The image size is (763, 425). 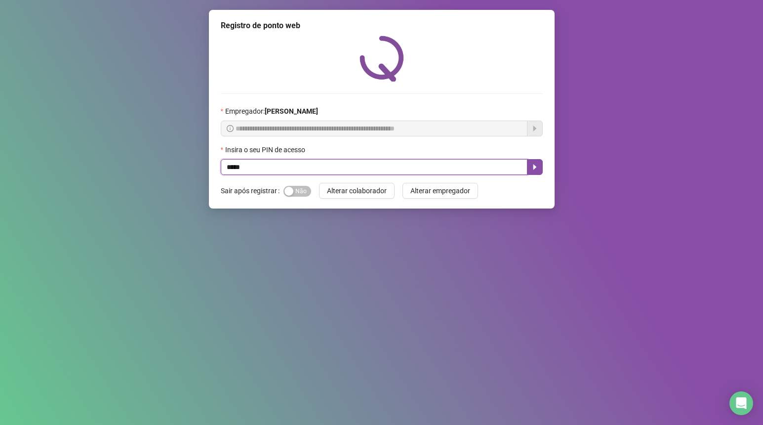 What do you see at coordinates (357, 191) in the screenshot?
I see `span: Alterar colaborador` at bounding box center [357, 191].